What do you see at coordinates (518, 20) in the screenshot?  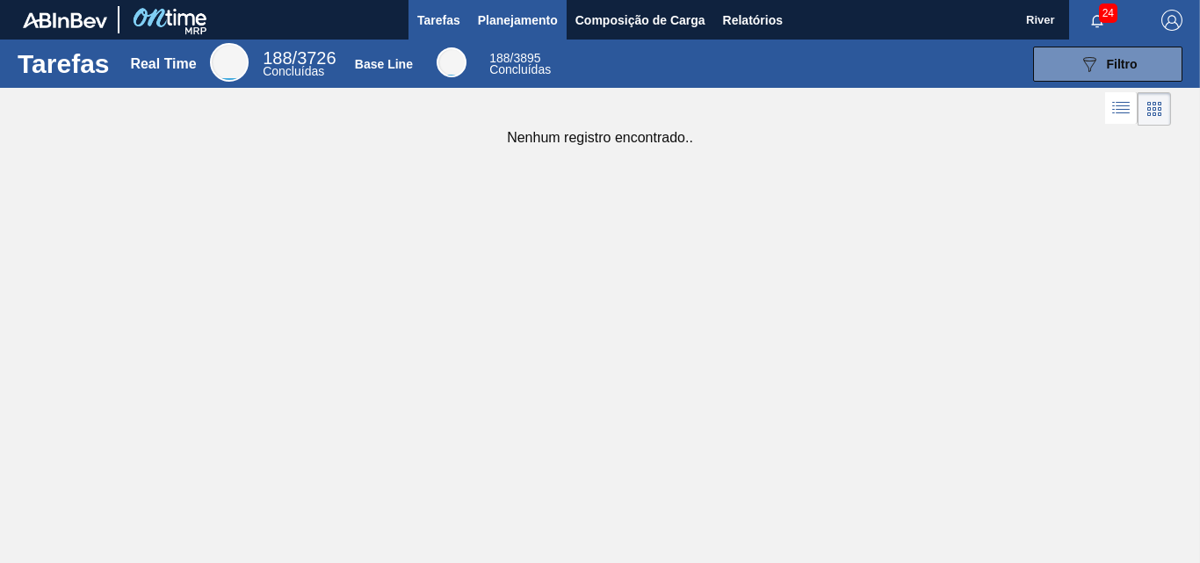 I see `span: Planejamento` at bounding box center [518, 20].